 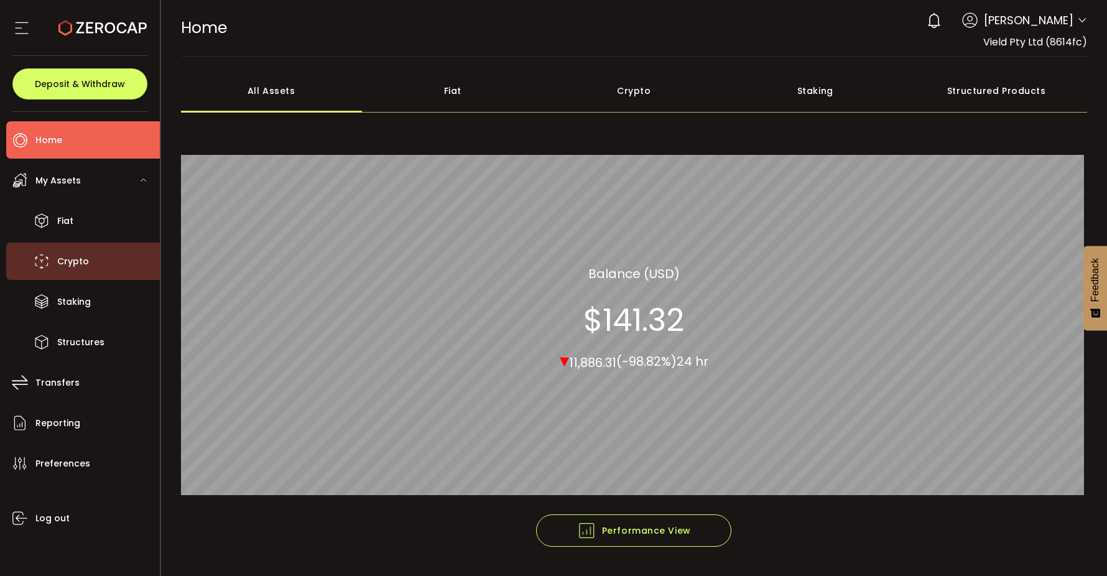 I want to click on span: Fiat, so click(x=65, y=221).